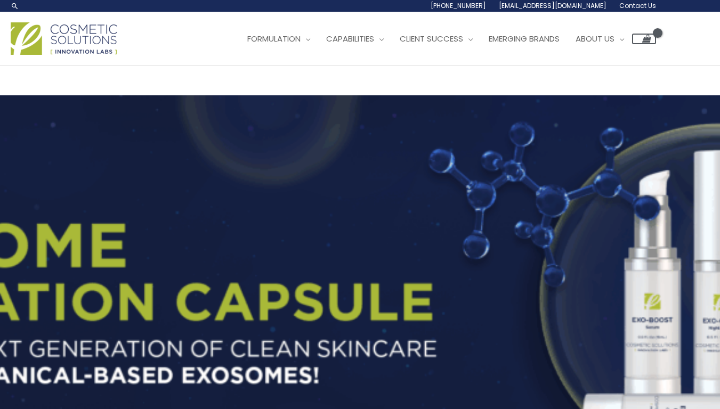  Describe the element at coordinates (600, 39) in the screenshot. I see `a: About Us` at that location.